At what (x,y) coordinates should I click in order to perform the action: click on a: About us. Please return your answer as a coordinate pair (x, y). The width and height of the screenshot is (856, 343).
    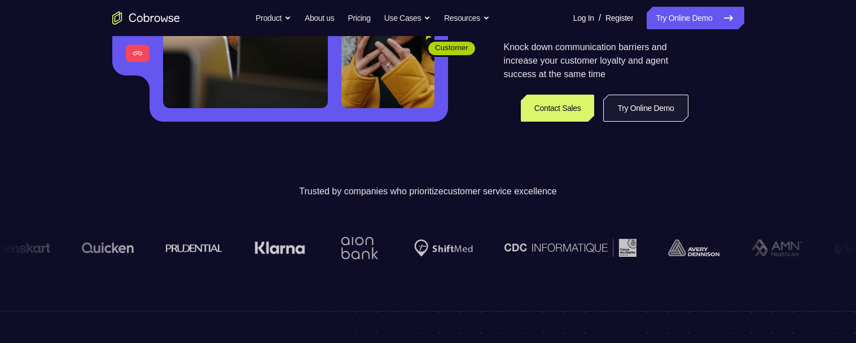
    Looking at the image, I should click on (319, 18).